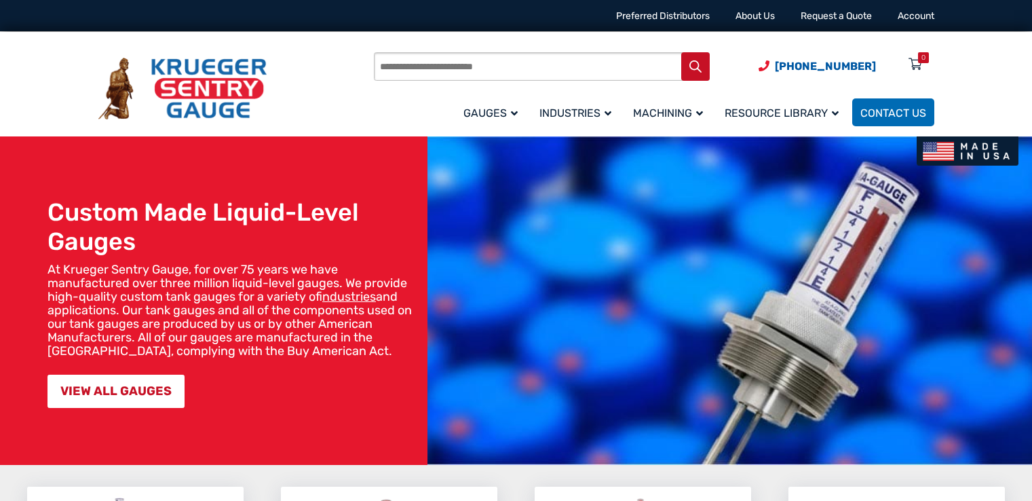 Image resolution: width=1032 pixels, height=501 pixels. What do you see at coordinates (924, 58) in the screenshot?
I see `div: 0` at bounding box center [924, 58].